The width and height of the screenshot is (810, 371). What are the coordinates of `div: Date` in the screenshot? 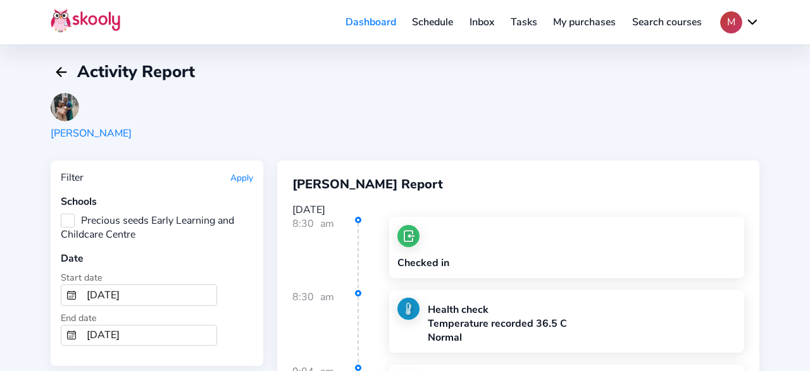 It's located at (157, 259).